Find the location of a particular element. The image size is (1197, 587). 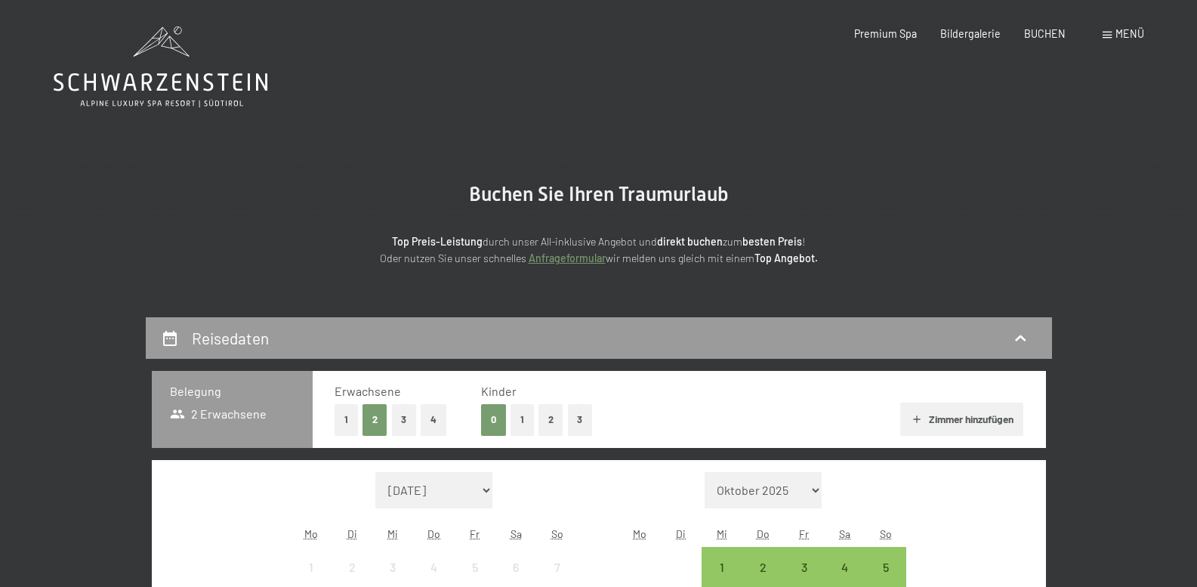

button: 0 is located at coordinates (493, 419).